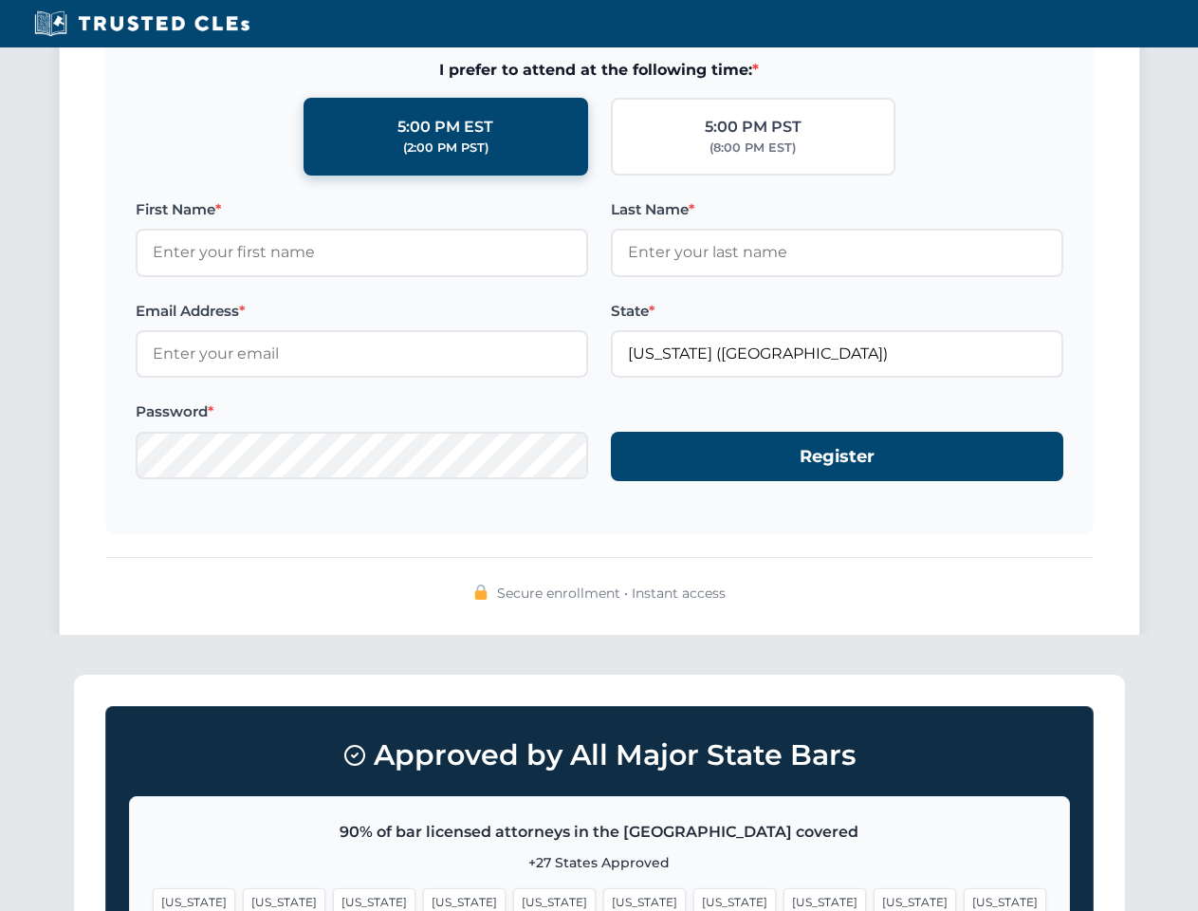 Image resolution: width=1198 pixels, height=911 pixels. Describe the element at coordinates (599, 755) in the screenshot. I see `h3: Approved by All Major State Bars` at that location.